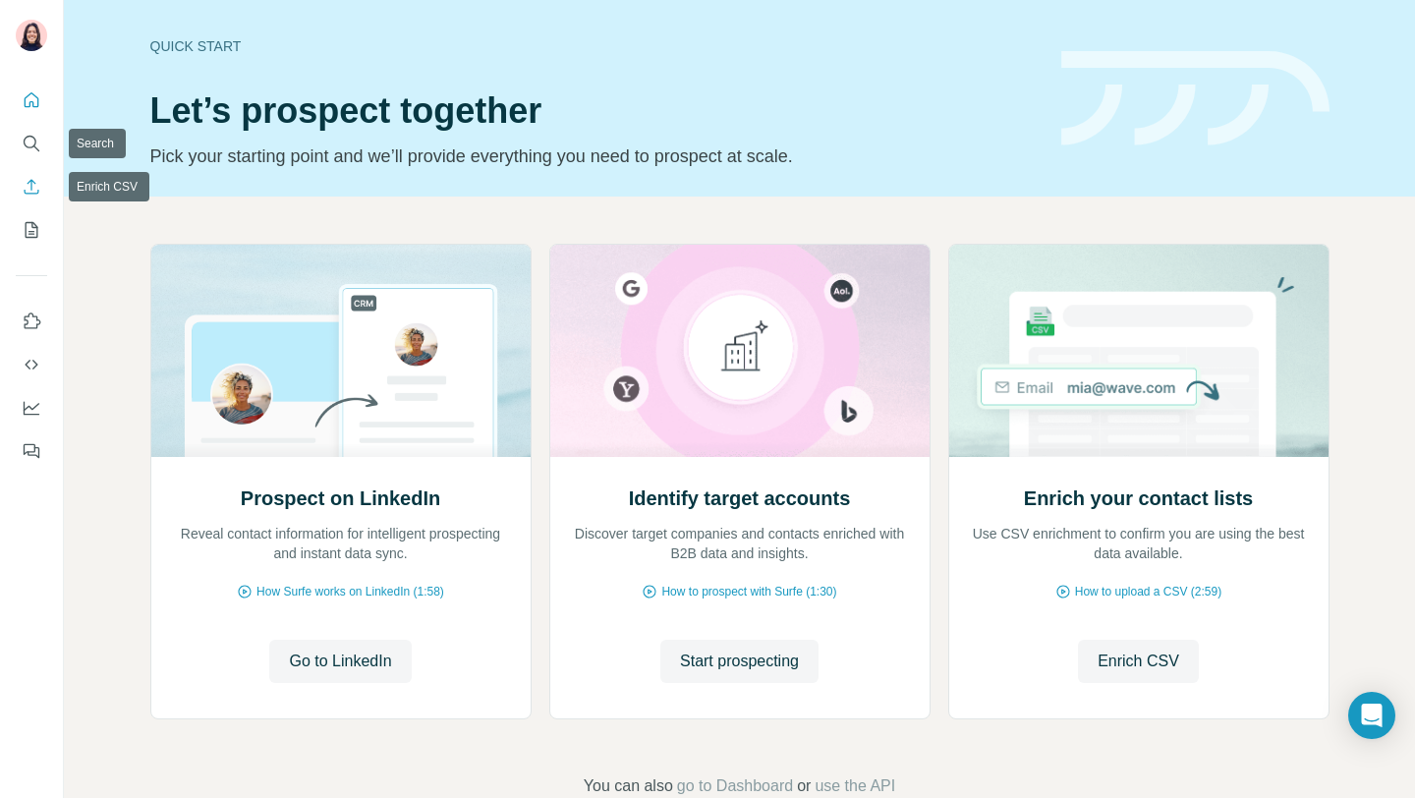 This screenshot has height=798, width=1415. What do you see at coordinates (1138, 662) in the screenshot?
I see `span: Enrich CSV` at bounding box center [1138, 662].